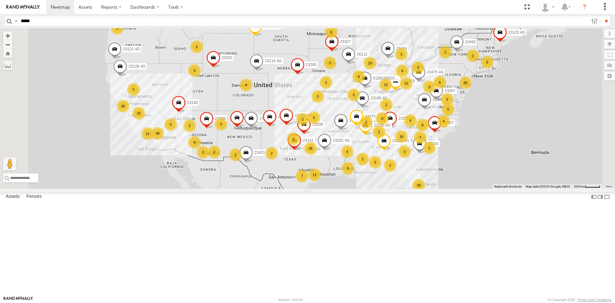 The image size is (615, 303). I want to click on div: 36, so click(123, 106).